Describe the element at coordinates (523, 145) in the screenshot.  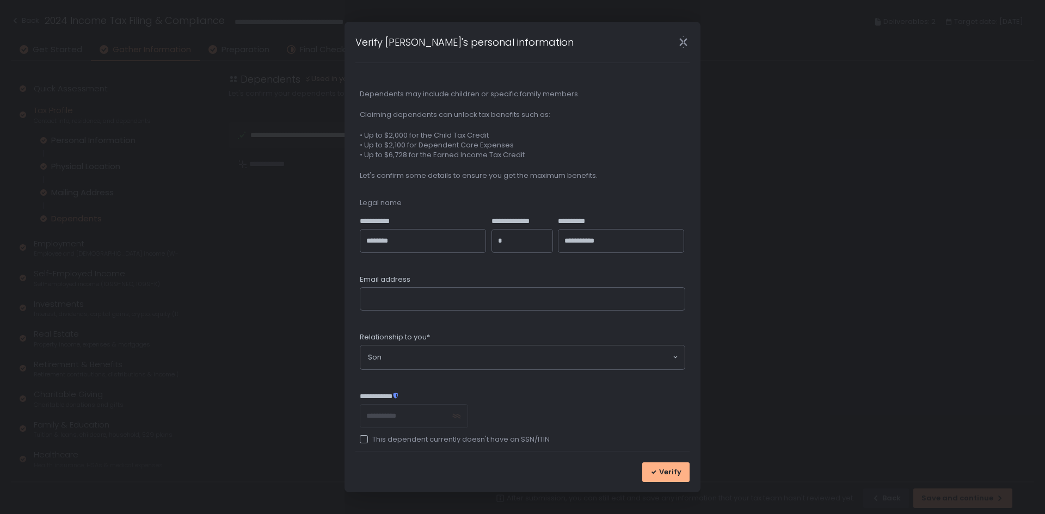
I see `span: • Up to $2,100 for Dependent Care Expenses` at that location.